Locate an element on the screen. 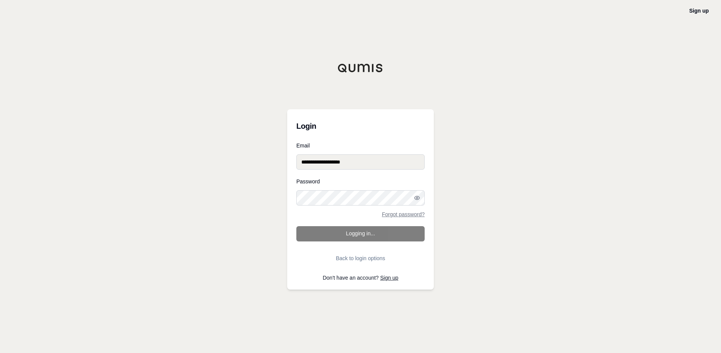 The width and height of the screenshot is (721, 353). a: Forgot password? is located at coordinates (403, 214).